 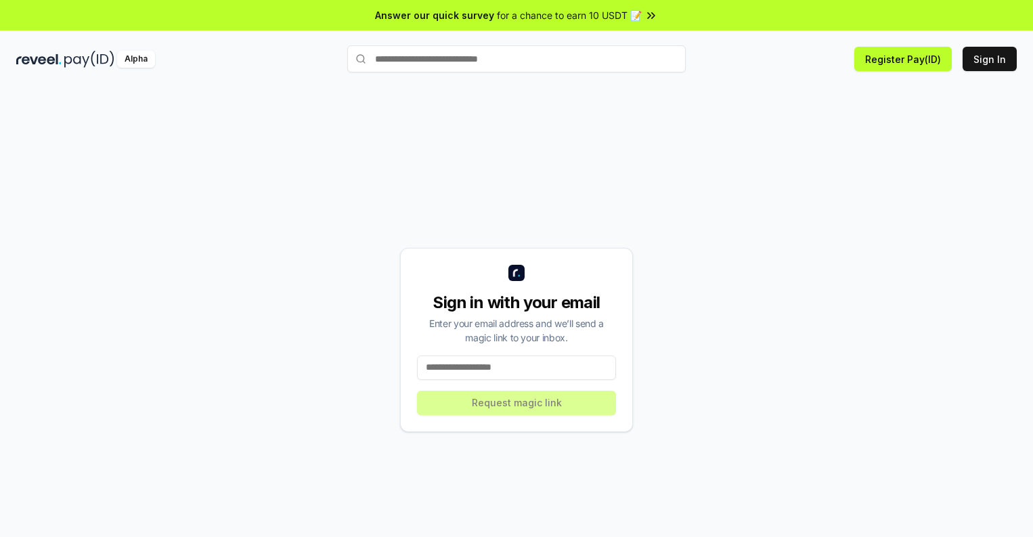 I want to click on img: pay_id, so click(x=89, y=59).